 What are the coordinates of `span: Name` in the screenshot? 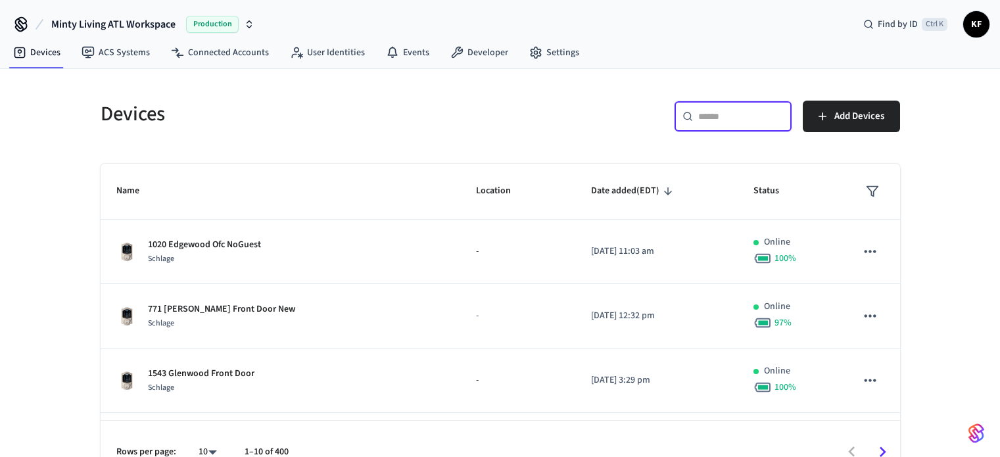 It's located at (136, 191).